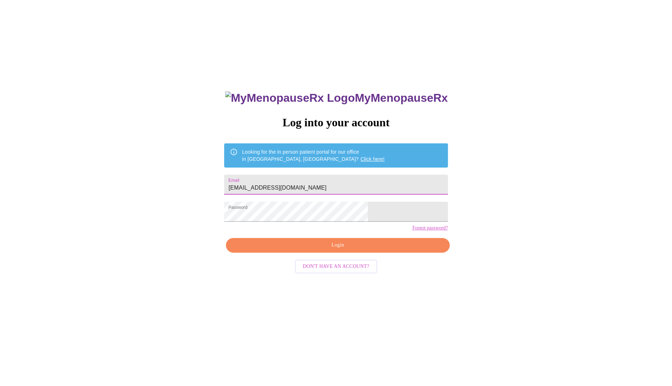 Image resolution: width=672 pixels, height=386 pixels. Describe the element at coordinates (290, 98) in the screenshot. I see `img: MyMenopauseRx Logo` at that location.